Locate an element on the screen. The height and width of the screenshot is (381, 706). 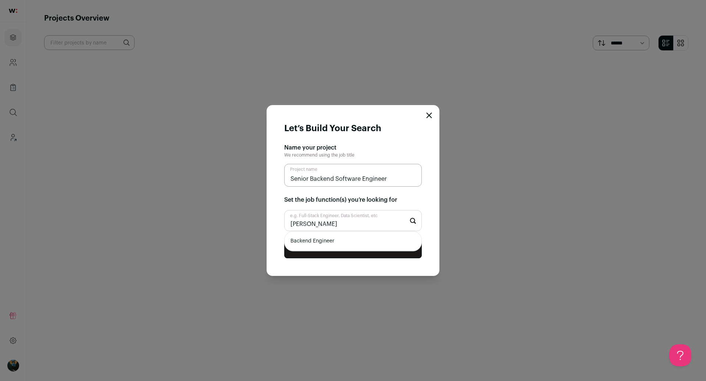
span: We recommend using the job title is located at coordinates (319, 155).